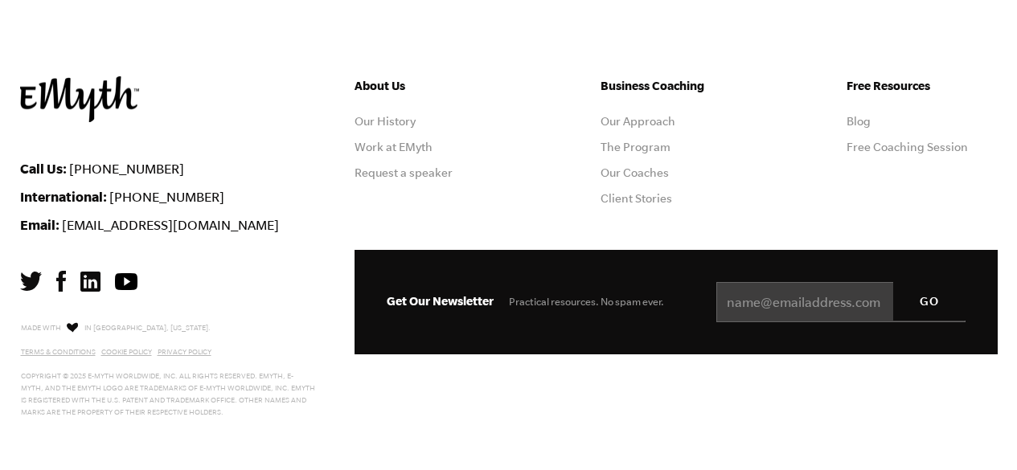 The image size is (1017, 470). What do you see at coordinates (72, 327) in the screenshot?
I see `img: Love` at bounding box center [72, 327].